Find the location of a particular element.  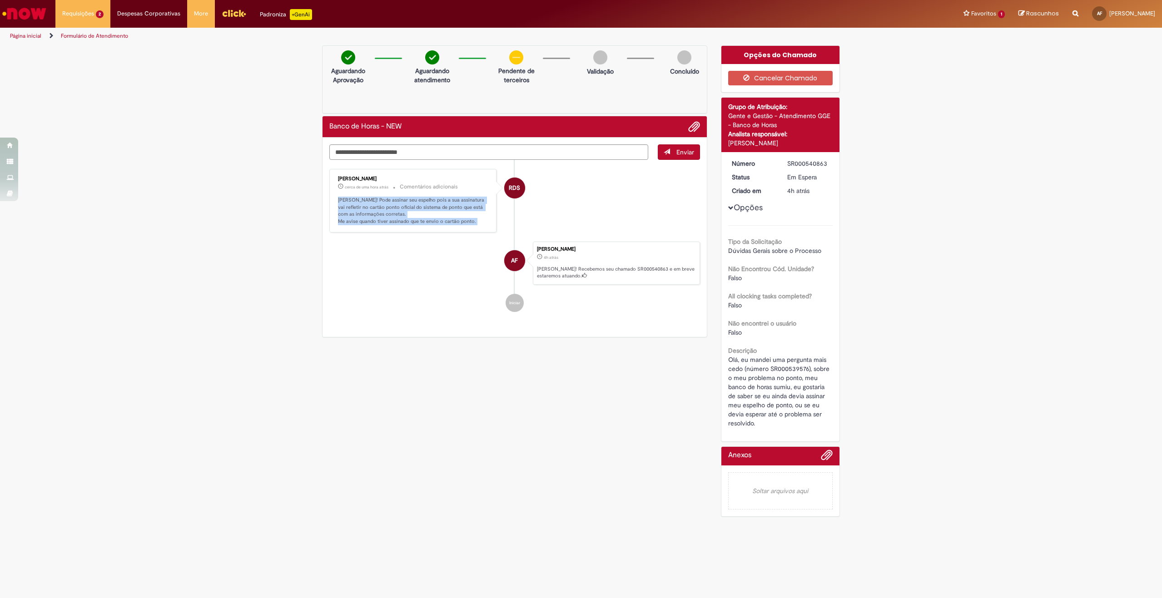

dt: Status is located at coordinates (753, 177).